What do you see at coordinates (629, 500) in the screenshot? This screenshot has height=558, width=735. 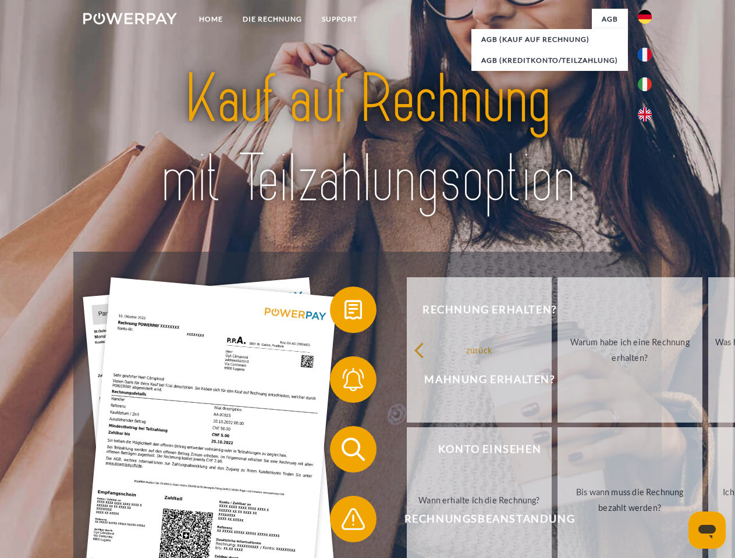 I see `div: Bis wann muss die Rechnung bezahlt werden?` at bounding box center [629, 500].